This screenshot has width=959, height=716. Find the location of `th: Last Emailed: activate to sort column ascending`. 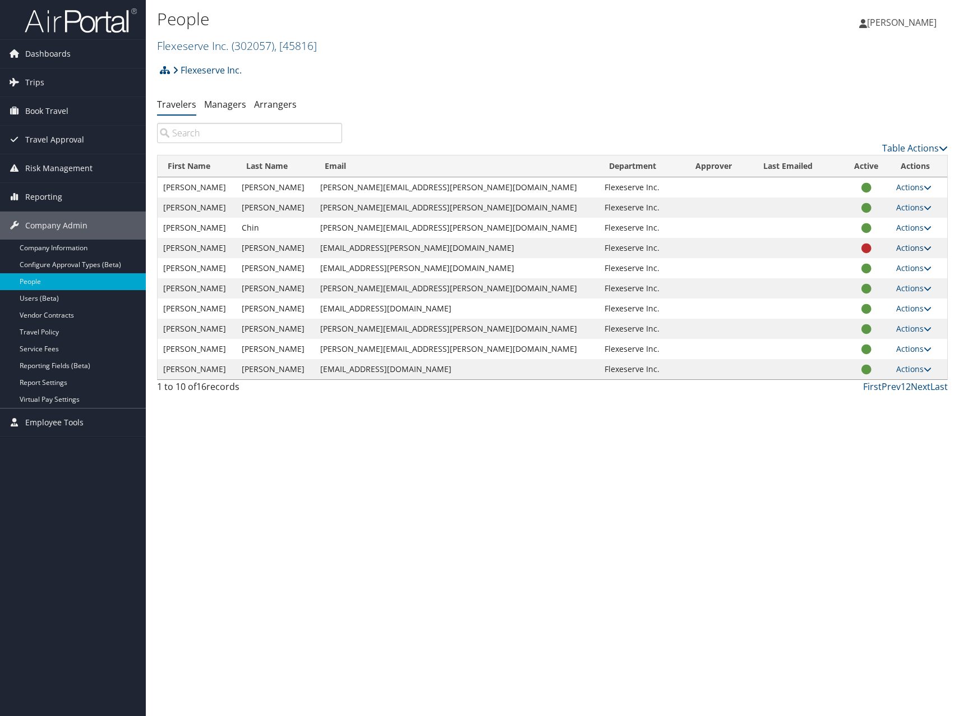

th: Last Emailed: activate to sort column ascending is located at coordinates (798, 166).